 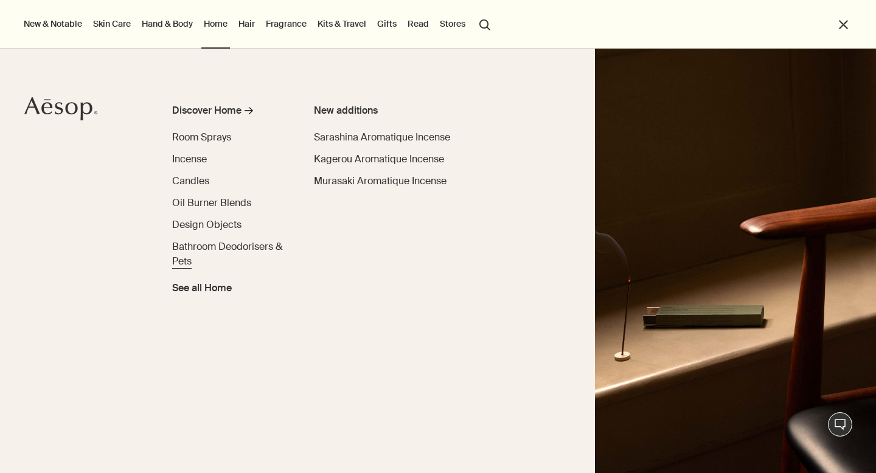 What do you see at coordinates (207, 225) in the screenshot?
I see `a: Design Objects` at bounding box center [207, 225].